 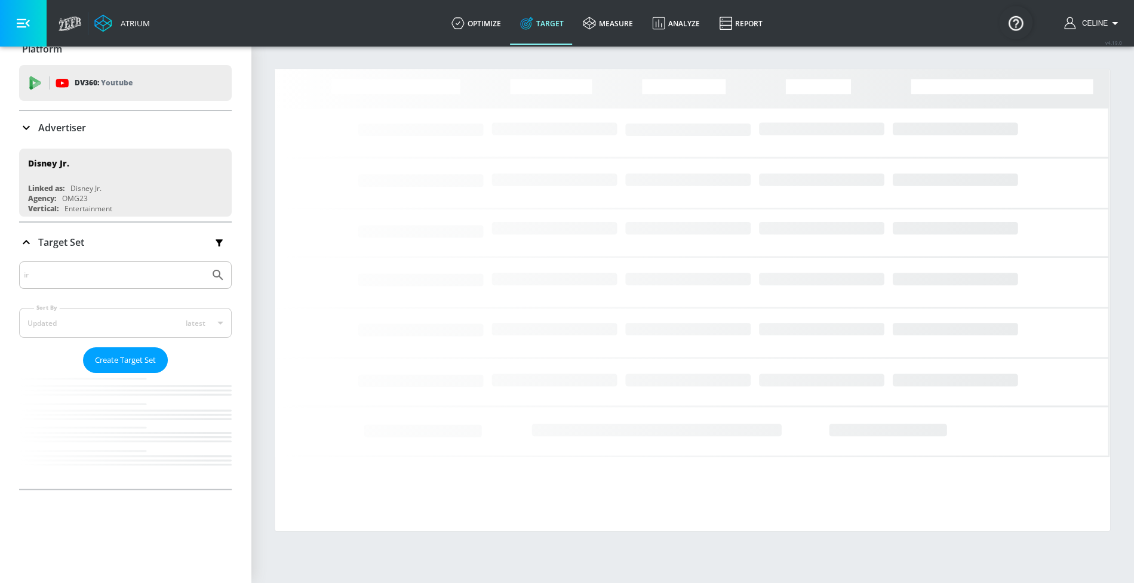 I want to click on p: Platform, so click(x=42, y=49).